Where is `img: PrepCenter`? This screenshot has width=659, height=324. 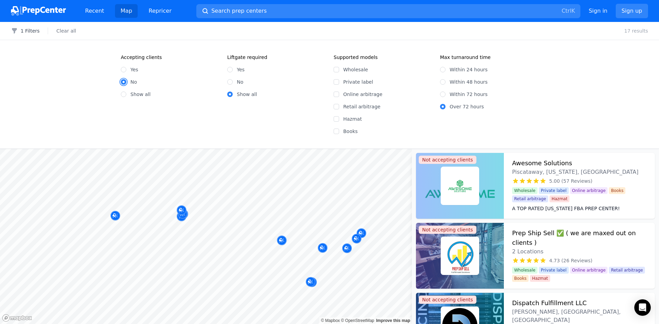 img: PrepCenter is located at coordinates (38, 11).